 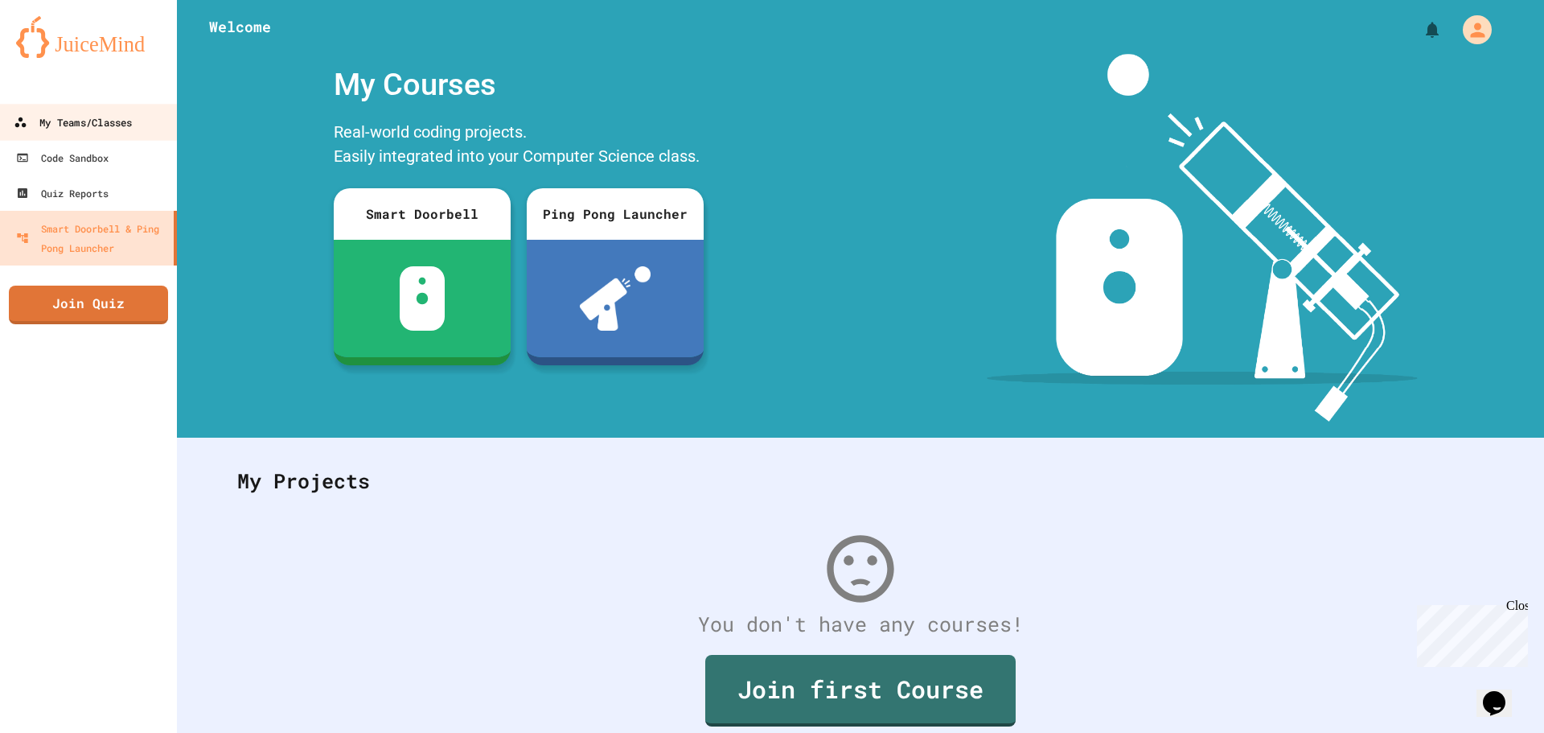 I want to click on img: sdb-white.svg, so click(x=422, y=298).